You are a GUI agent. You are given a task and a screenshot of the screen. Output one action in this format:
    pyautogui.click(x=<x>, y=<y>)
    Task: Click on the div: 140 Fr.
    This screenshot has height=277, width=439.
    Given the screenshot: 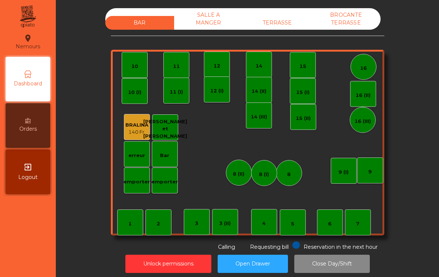 What is the action you would take?
    pyautogui.click(x=137, y=132)
    